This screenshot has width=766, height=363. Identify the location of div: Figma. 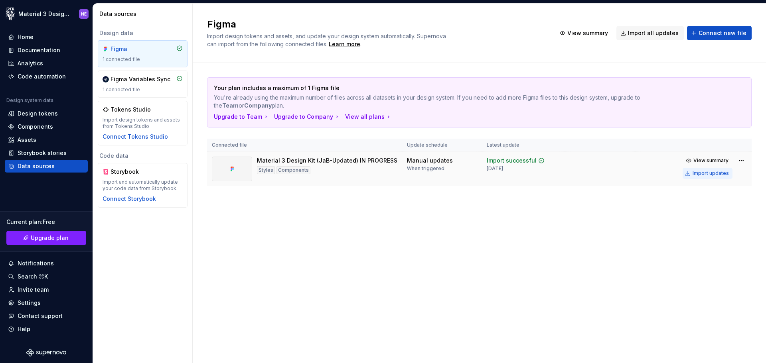
(130, 49).